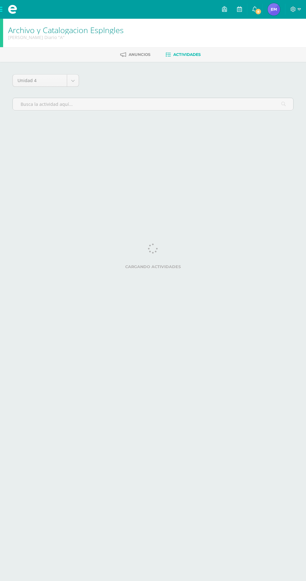 This screenshot has width=306, height=581. Describe the element at coordinates (135, 55) in the screenshot. I see `a: Anuncios` at that location.